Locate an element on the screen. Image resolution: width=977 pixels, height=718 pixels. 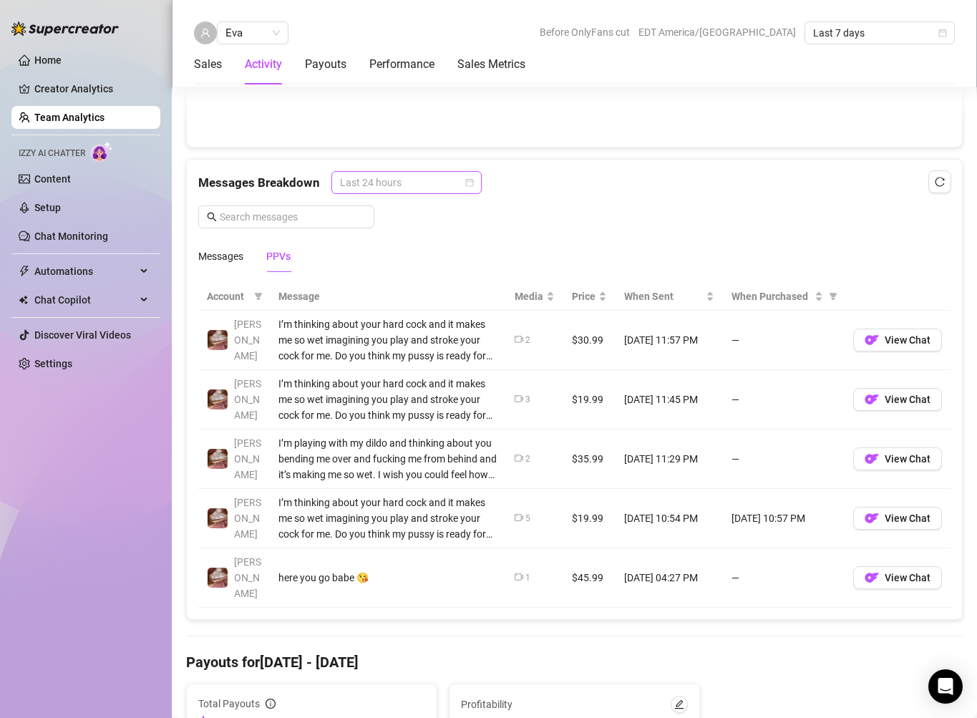
span: Account is located at coordinates (228, 296).